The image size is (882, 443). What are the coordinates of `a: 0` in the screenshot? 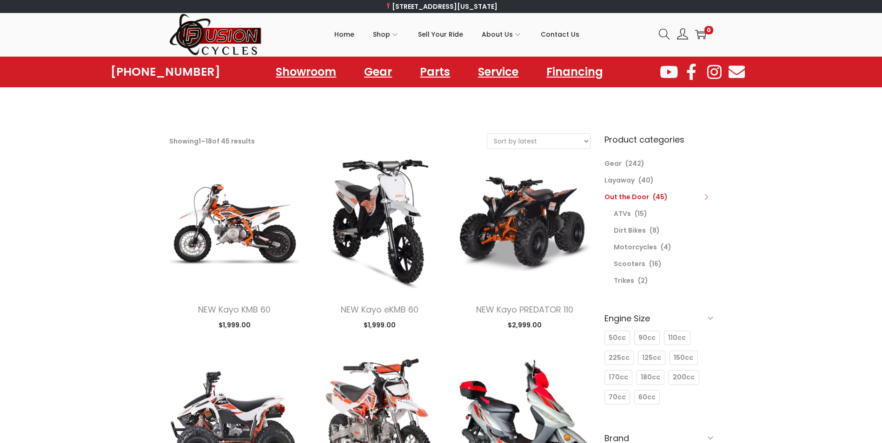 It's located at (700, 34).